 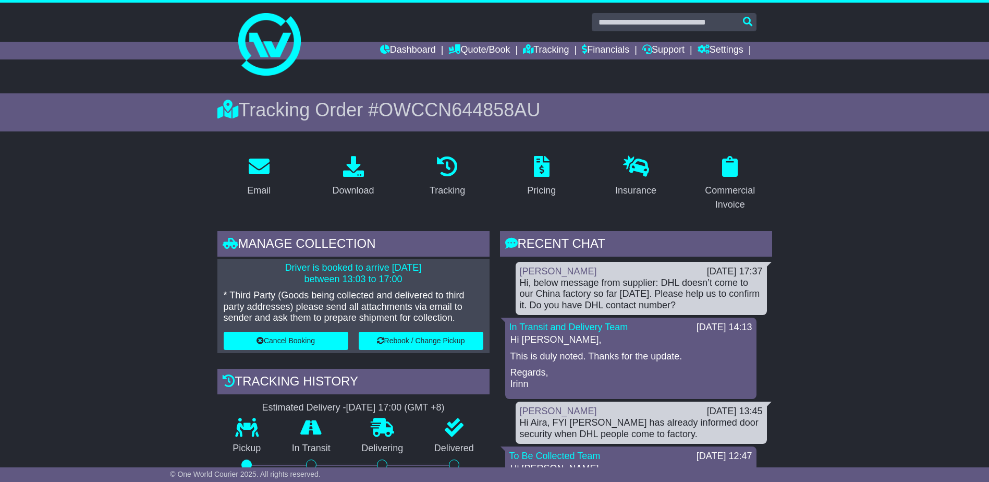 What do you see at coordinates (730, 198) in the screenshot?
I see `div: Commercial Invoice` at bounding box center [730, 198].